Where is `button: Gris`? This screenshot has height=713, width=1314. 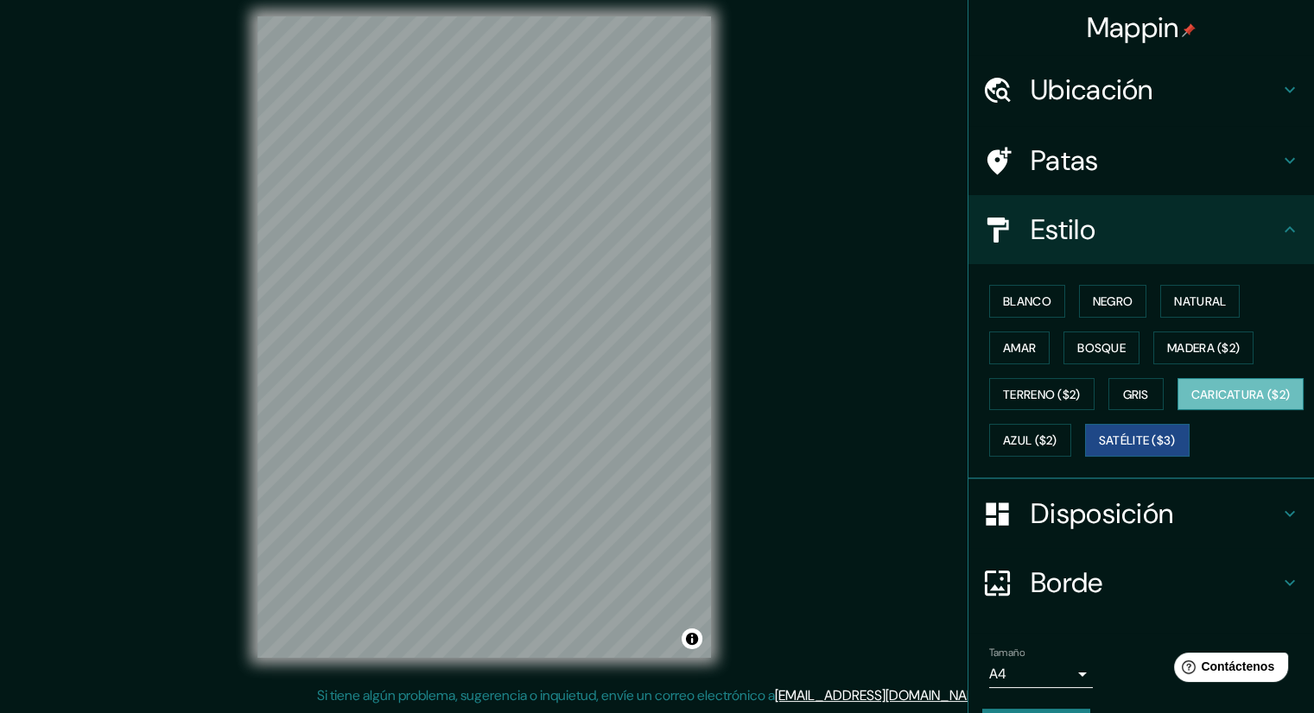 button: Gris is located at coordinates (1136, 395).